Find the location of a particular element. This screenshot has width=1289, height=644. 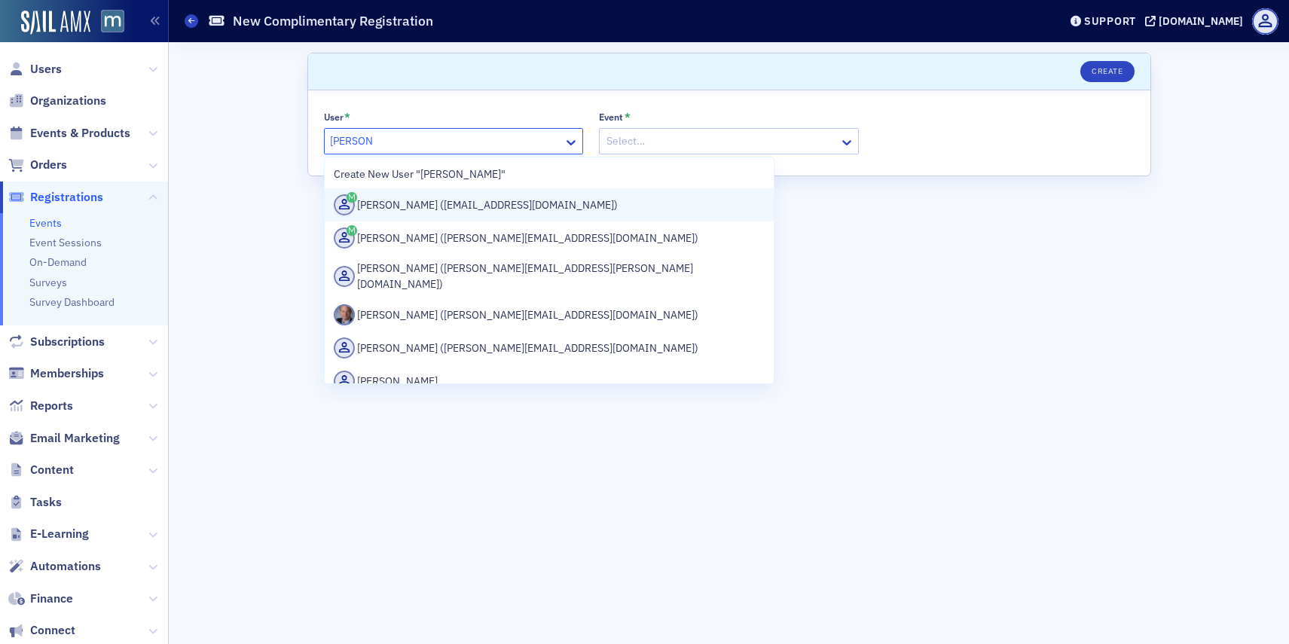

a: Reports is located at coordinates (41, 406).